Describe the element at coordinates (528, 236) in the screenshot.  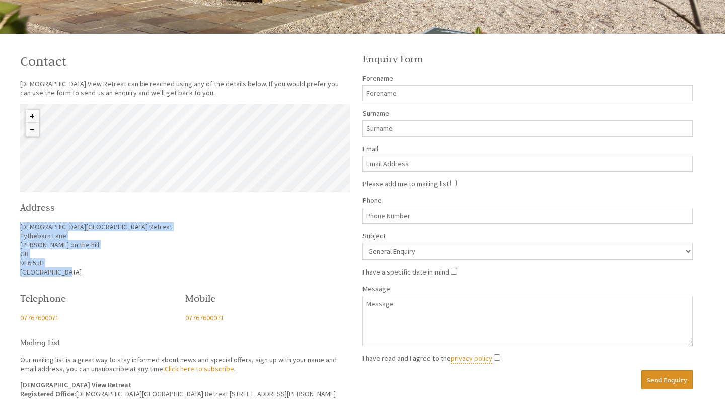
I see `label: Subject` at that location.